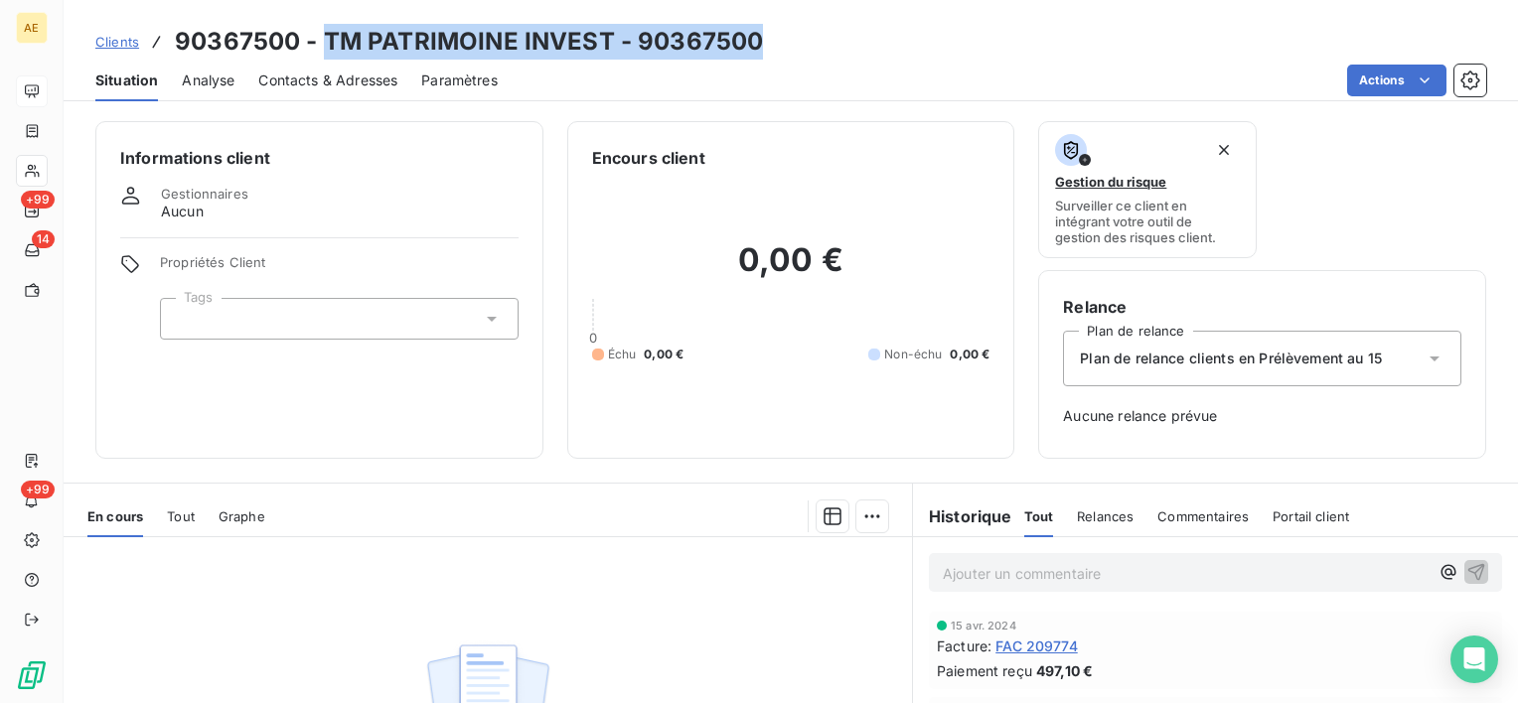 This screenshot has height=703, width=1518. I want to click on h3: 90367500 - TM PATRIMOINE INVEST - 90367500, so click(469, 42).